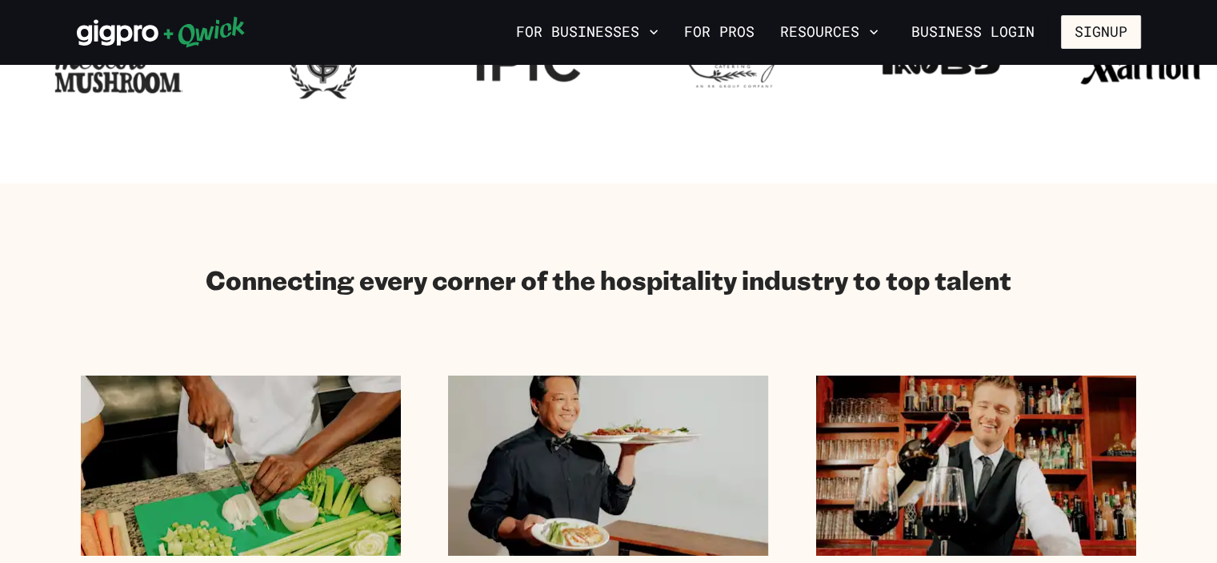  Describe the element at coordinates (241, 465) in the screenshot. I see `img: Chef in kitchen` at that location.